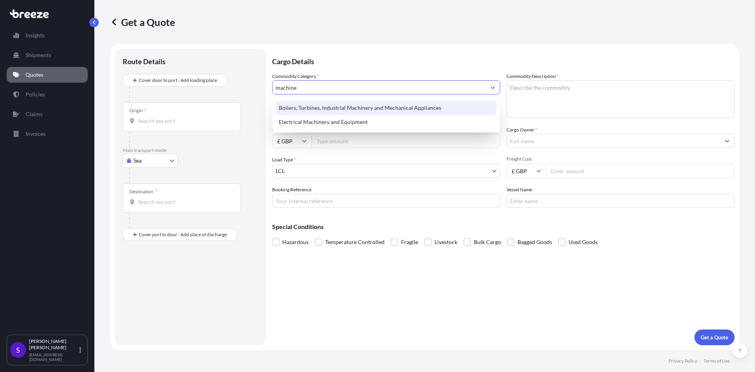 The image size is (755, 372). I want to click on p: Shipments, so click(38, 55).